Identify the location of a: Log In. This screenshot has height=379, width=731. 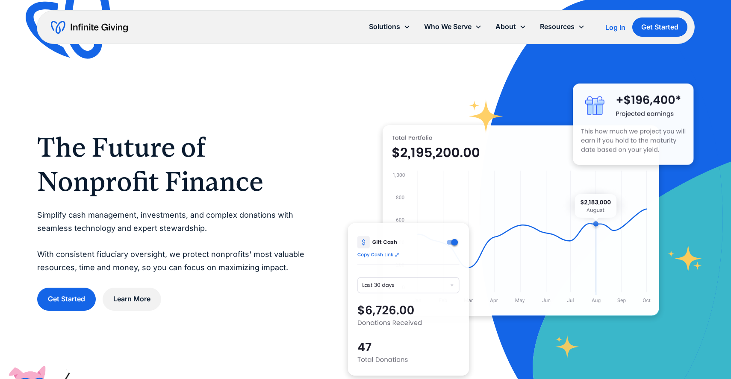
(615, 27).